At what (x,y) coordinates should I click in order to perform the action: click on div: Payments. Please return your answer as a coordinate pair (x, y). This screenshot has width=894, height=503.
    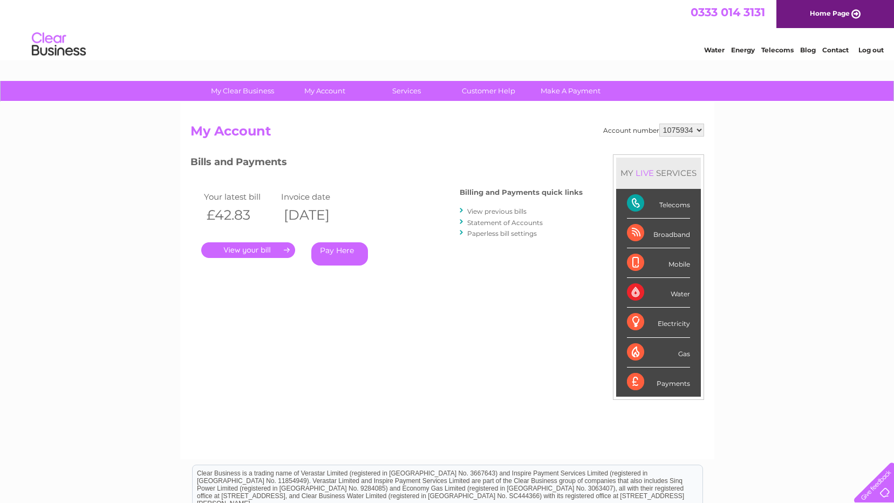
    Looking at the image, I should click on (658, 382).